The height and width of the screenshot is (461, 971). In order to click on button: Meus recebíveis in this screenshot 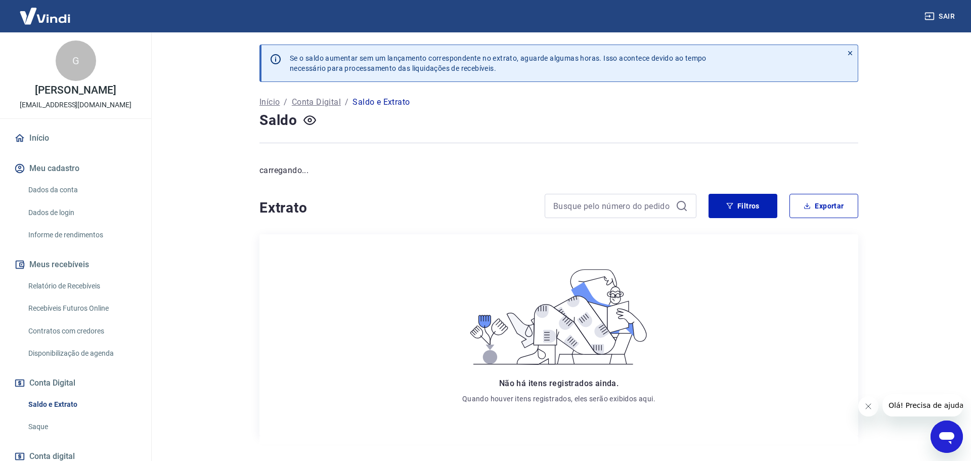, I will do `click(75, 265)`.